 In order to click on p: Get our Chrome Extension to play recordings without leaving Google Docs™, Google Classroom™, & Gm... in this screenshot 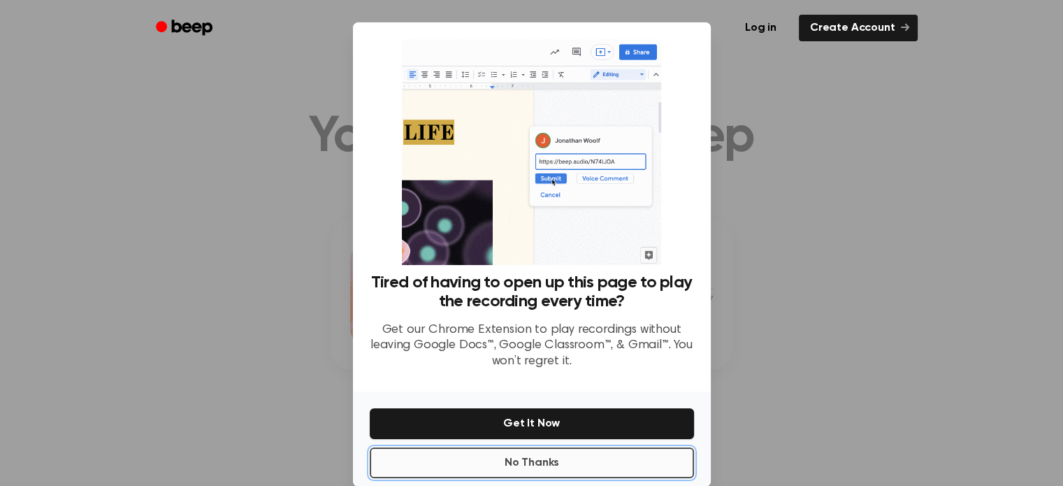, I will do `click(532, 346)`.